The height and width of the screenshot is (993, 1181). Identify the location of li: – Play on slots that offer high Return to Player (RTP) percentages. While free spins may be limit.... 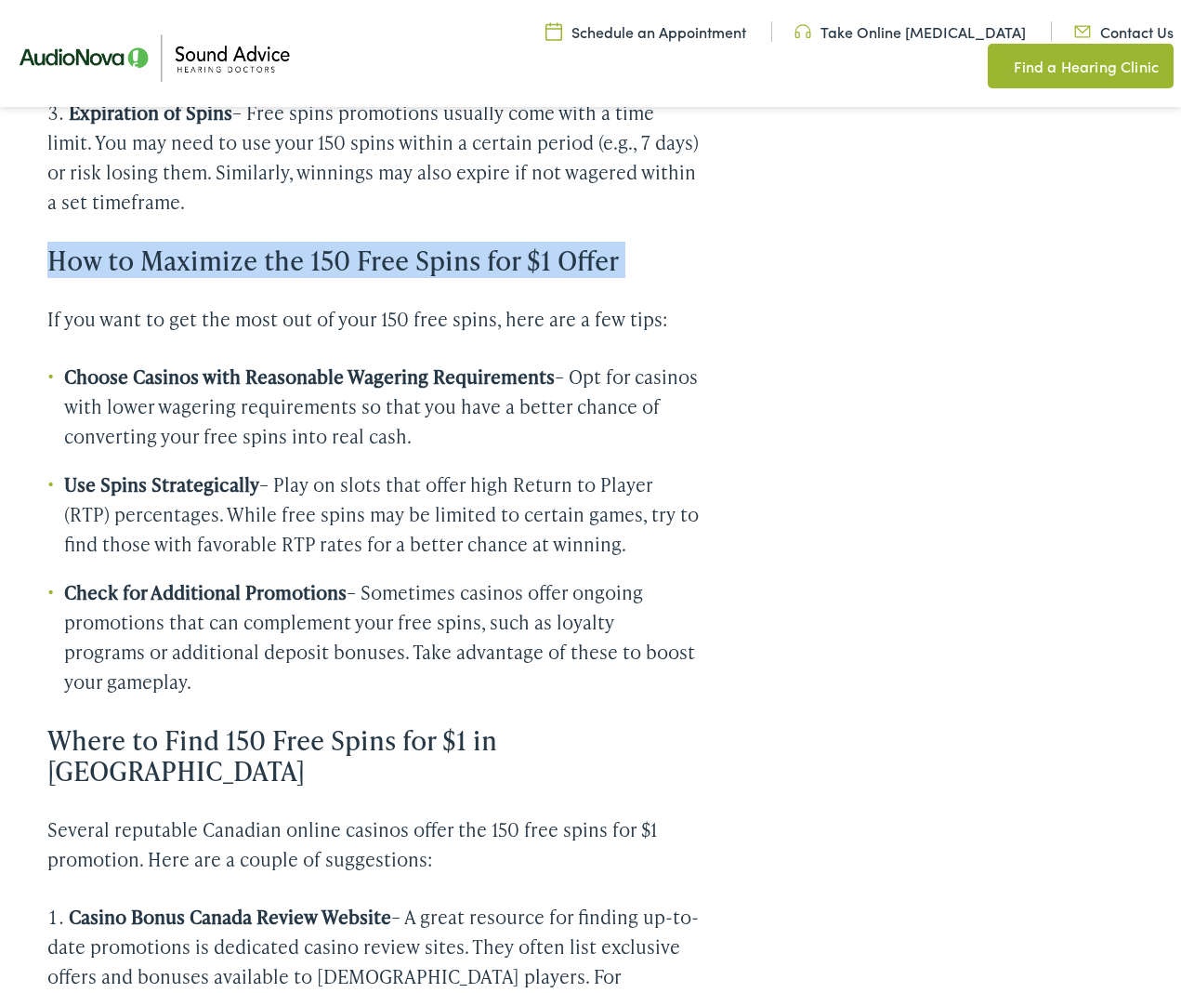
(374, 514).